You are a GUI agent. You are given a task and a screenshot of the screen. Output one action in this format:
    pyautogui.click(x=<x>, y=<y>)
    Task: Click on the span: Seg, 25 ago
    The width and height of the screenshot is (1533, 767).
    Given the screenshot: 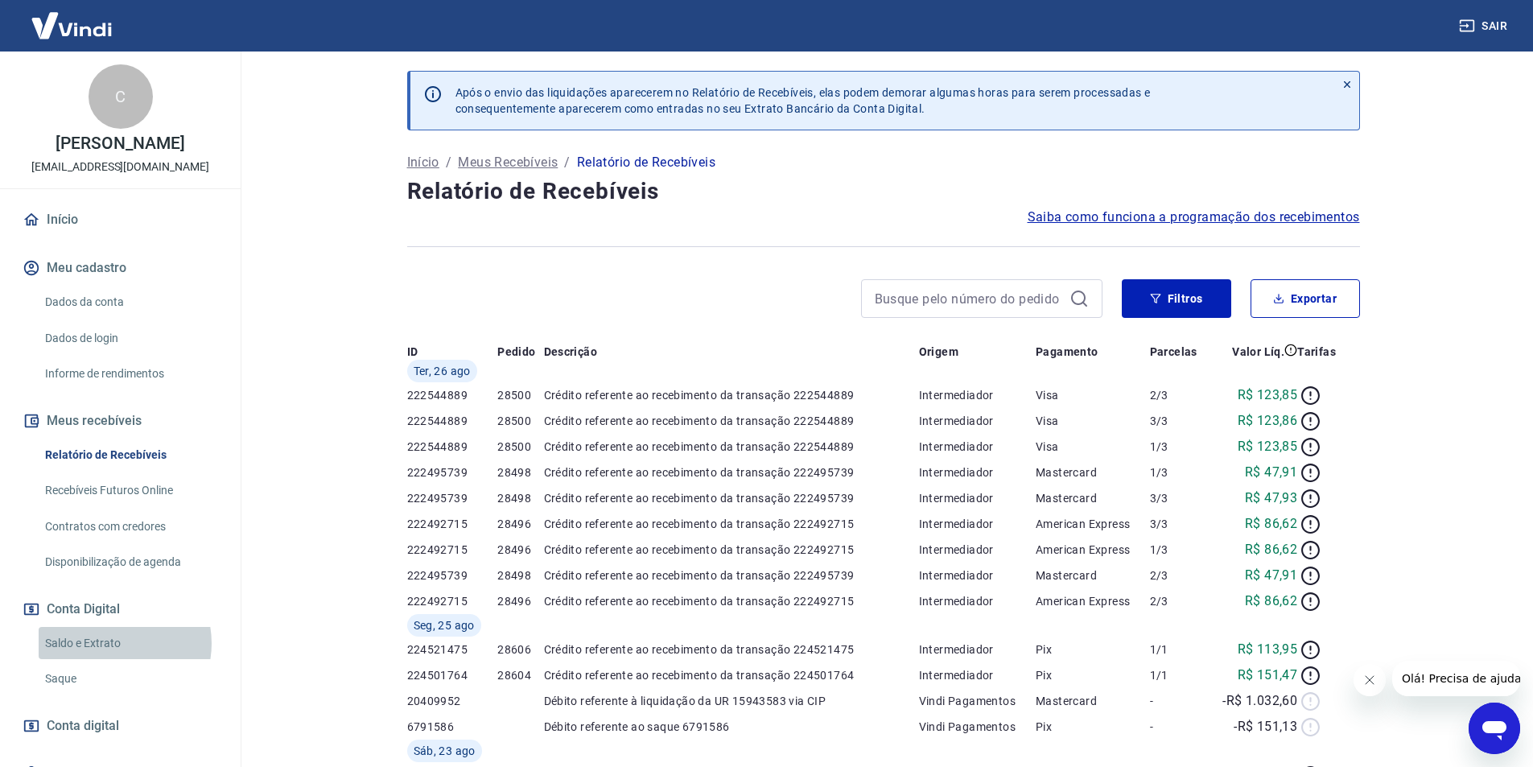 What is the action you would take?
    pyautogui.click(x=444, y=625)
    